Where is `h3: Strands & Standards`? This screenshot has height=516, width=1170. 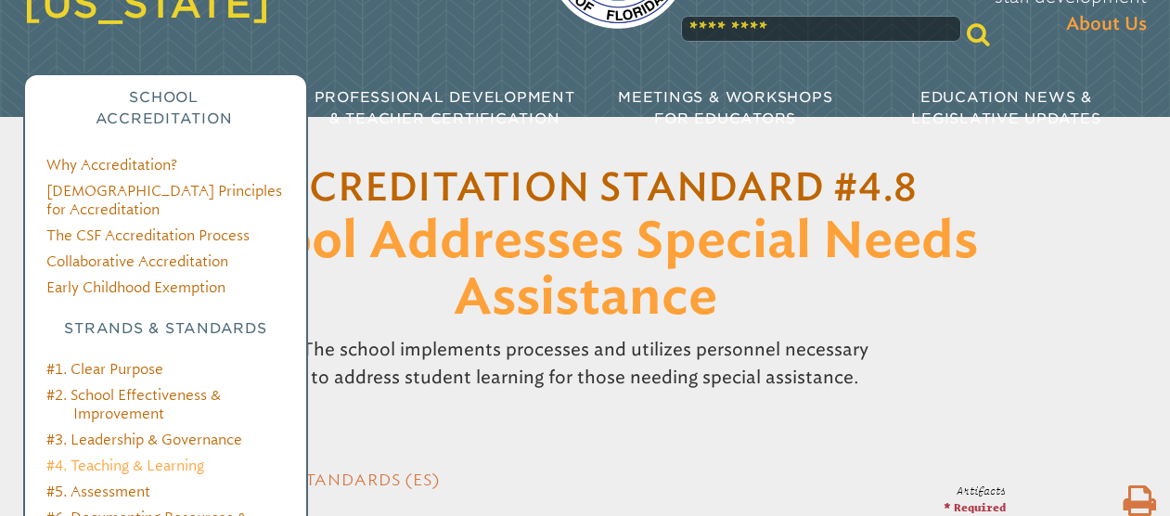
h3: Strands & Standards is located at coordinates (165, 328).